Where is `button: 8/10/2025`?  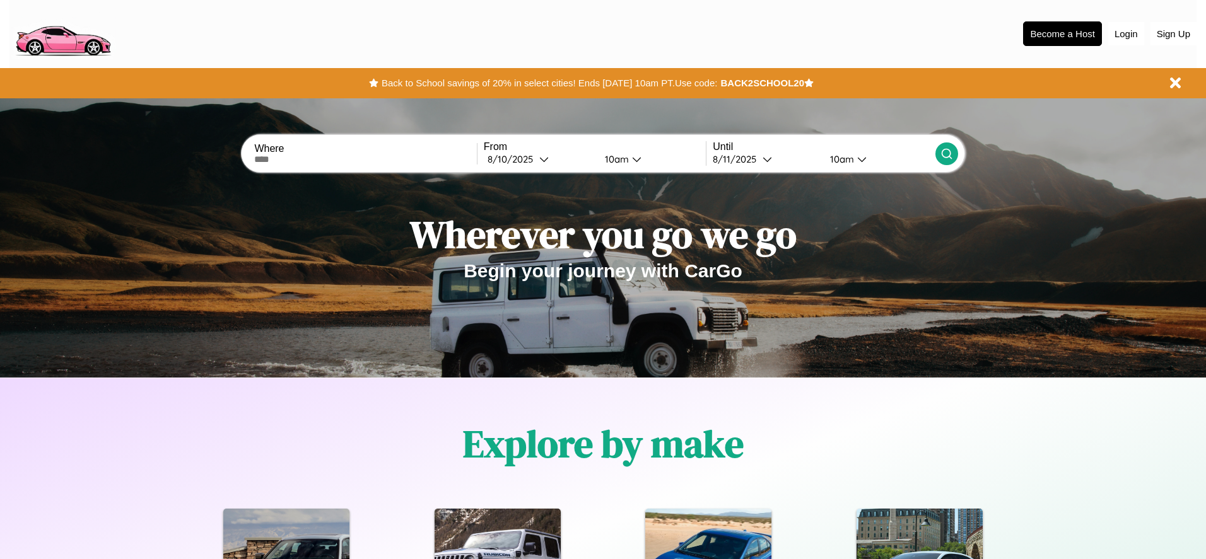
button: 8/10/2025 is located at coordinates (539, 159).